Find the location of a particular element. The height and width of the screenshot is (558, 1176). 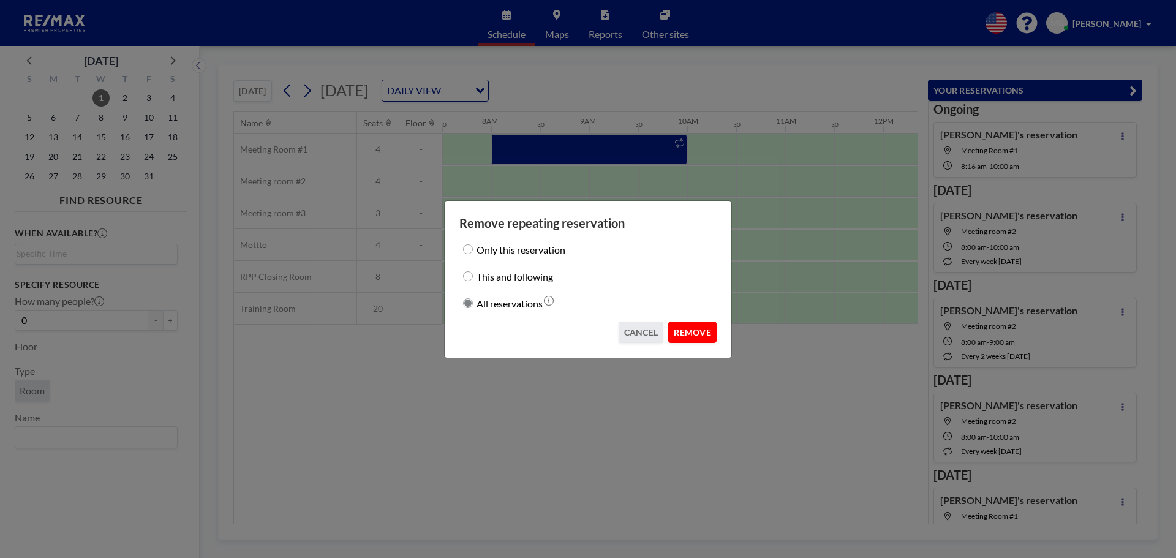

label: Only this reservation is located at coordinates (521, 249).